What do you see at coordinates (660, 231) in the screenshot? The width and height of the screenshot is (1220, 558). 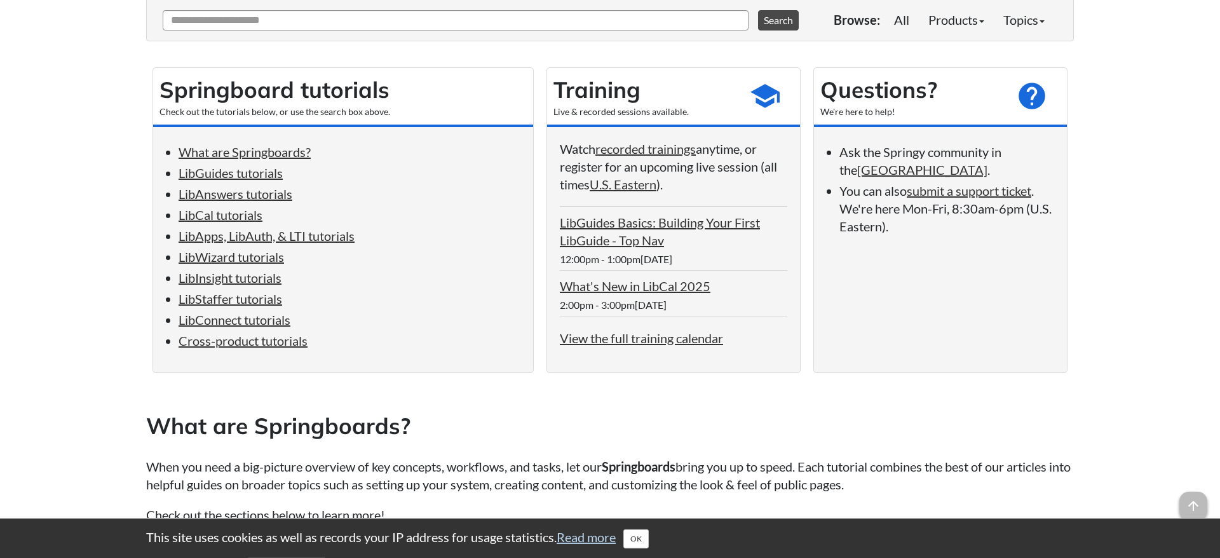 I see `a: LibGuides Basics: Building Your First LibGuide - Top Nav` at bounding box center [660, 231].